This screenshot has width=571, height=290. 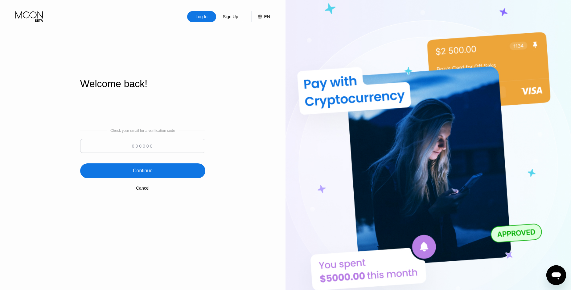 What do you see at coordinates (143, 130) in the screenshot?
I see `div: Check your email for a verification code` at bounding box center [143, 130].